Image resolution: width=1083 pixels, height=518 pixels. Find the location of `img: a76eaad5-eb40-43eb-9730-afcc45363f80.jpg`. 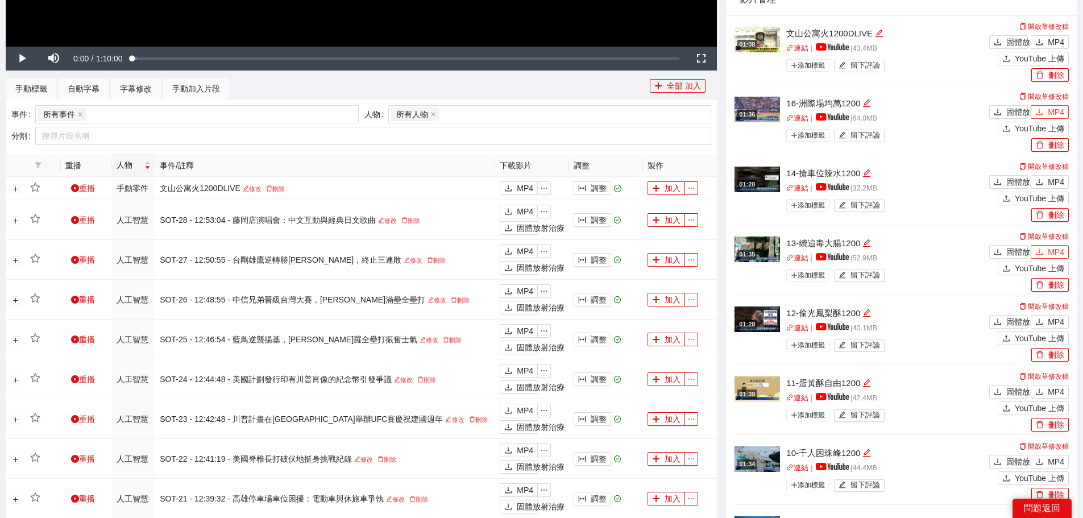

img: a76eaad5-eb40-43eb-9730-afcc45363f80.jpg is located at coordinates (758, 179).